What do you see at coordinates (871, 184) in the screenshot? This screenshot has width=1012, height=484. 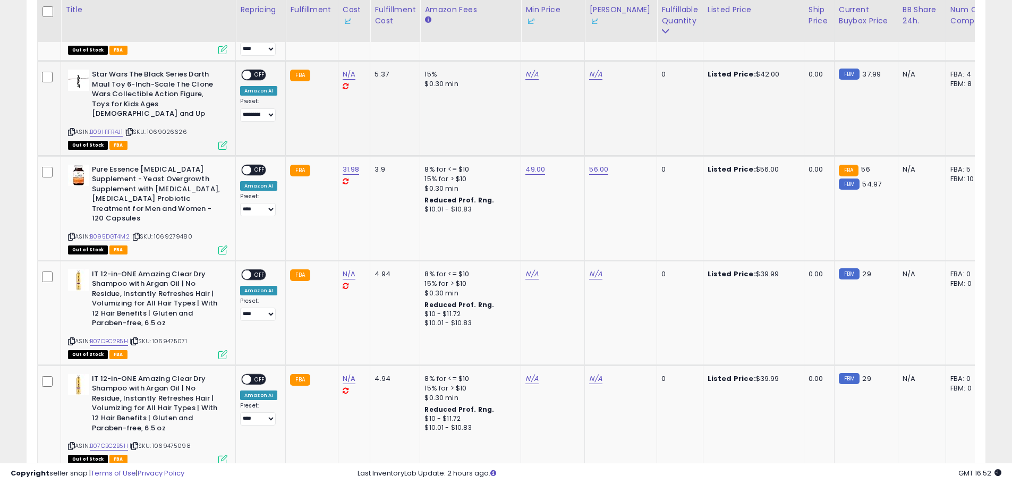 I see `span: 54.97` at bounding box center [871, 184].